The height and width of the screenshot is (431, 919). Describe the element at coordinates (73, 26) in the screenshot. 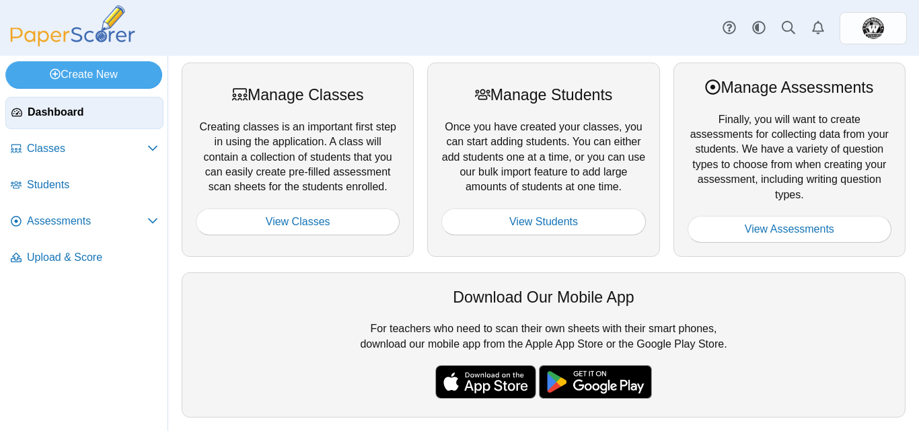

I see `img: PaperScorer` at that location.